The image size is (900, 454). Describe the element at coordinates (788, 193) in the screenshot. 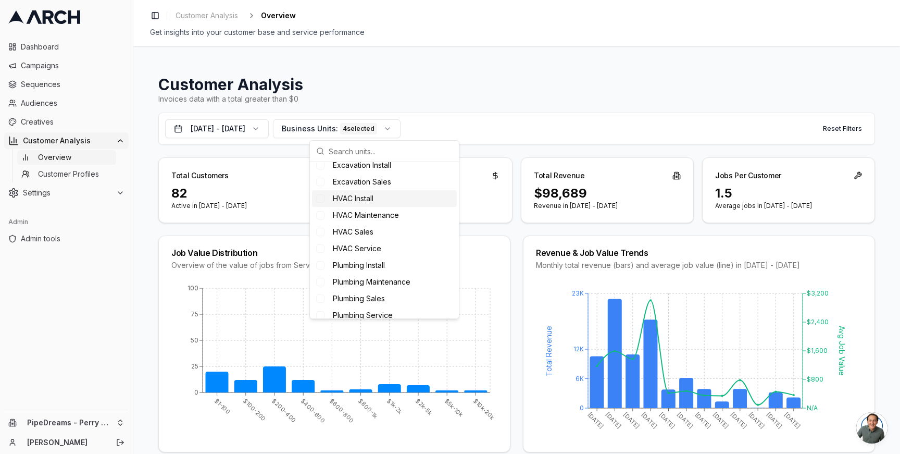

I see `div: 1.5` at that location.